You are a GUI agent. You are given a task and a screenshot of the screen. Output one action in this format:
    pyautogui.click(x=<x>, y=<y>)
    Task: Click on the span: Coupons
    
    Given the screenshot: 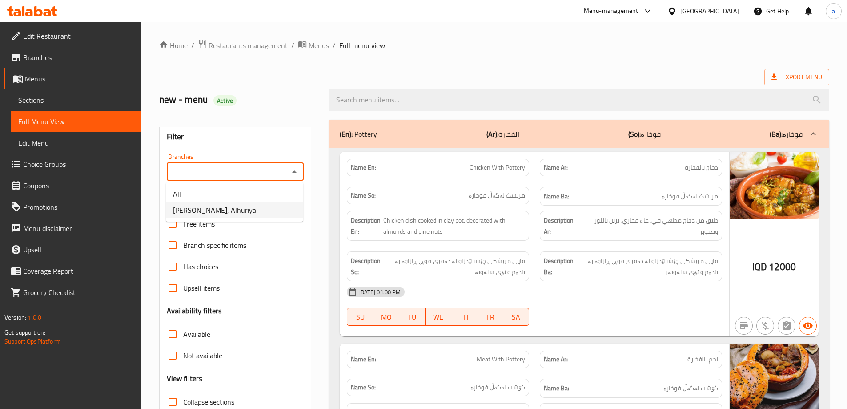 What is the action you would take?
    pyautogui.click(x=79, y=185)
    